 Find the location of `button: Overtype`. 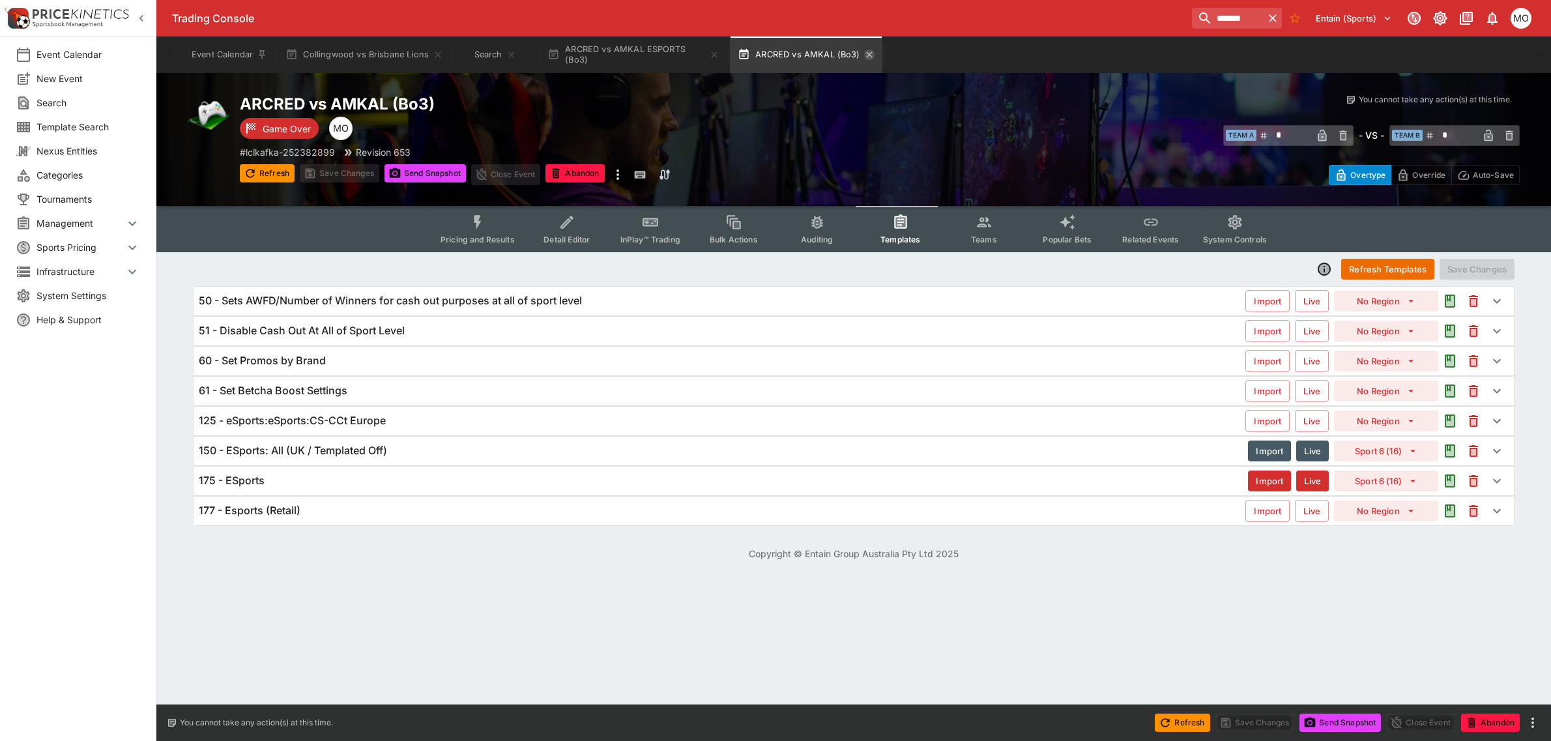

button: Overtype is located at coordinates (1360, 175).